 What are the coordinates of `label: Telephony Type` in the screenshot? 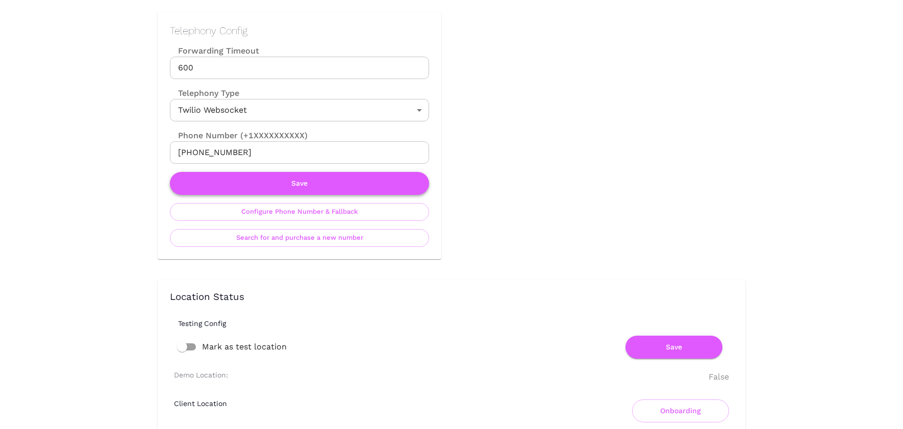 It's located at (205, 93).